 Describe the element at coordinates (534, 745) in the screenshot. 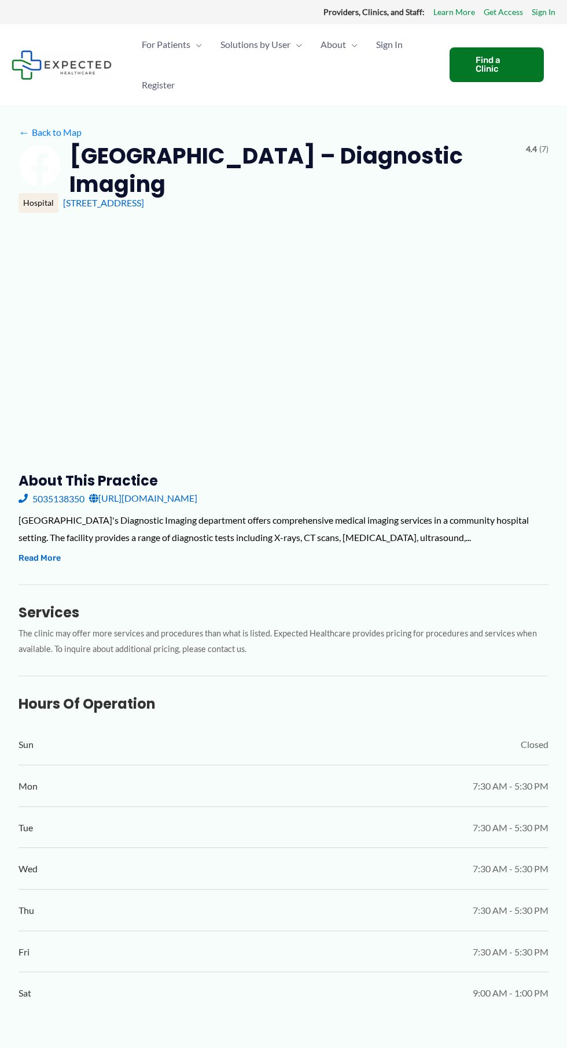

I see `span: Closed` at that location.